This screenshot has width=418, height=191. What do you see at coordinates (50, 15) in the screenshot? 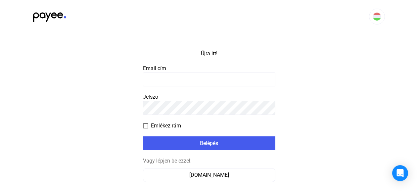
I see `img: black-payee-blue-dot.svg` at bounding box center [50, 15].